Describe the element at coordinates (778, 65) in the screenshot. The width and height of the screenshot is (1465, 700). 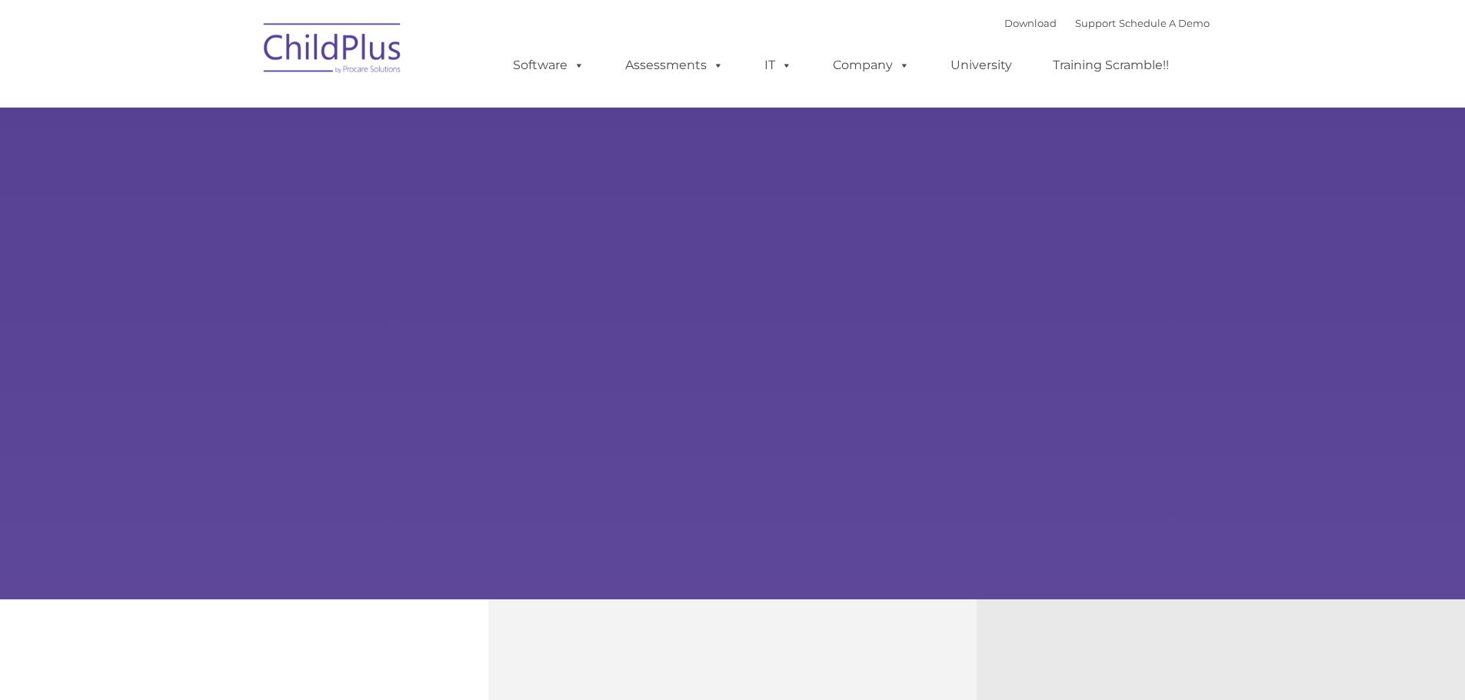
I see `a: IT` at that location.